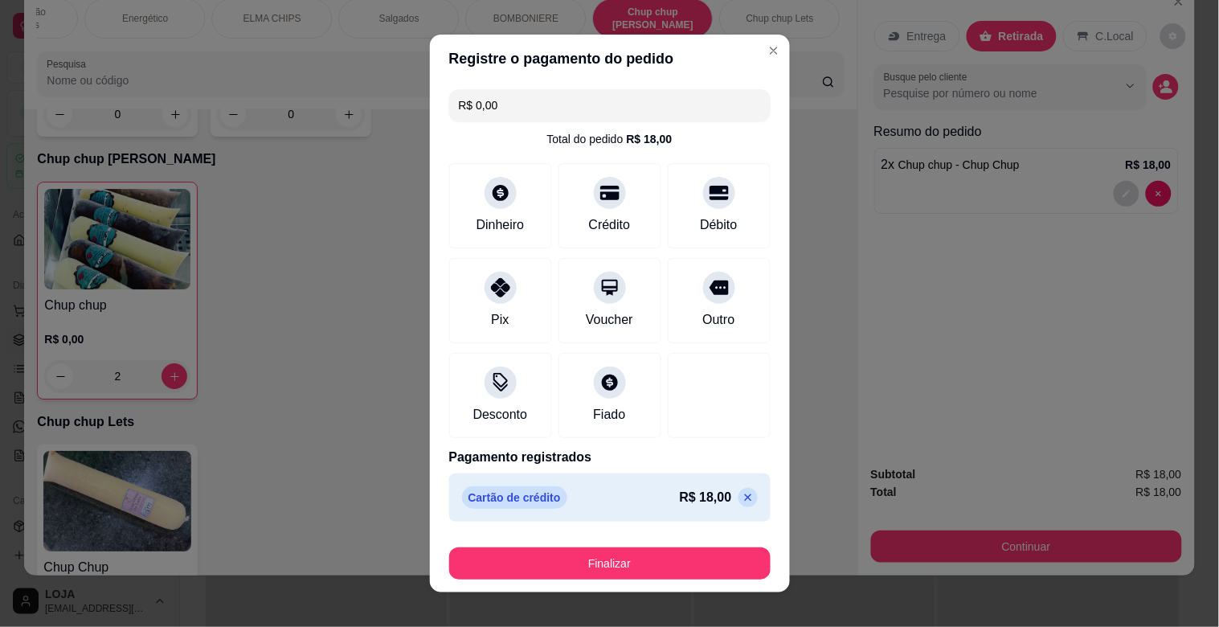  Describe the element at coordinates (706, 497) in the screenshot. I see `p: R$ 18,00` at that location.